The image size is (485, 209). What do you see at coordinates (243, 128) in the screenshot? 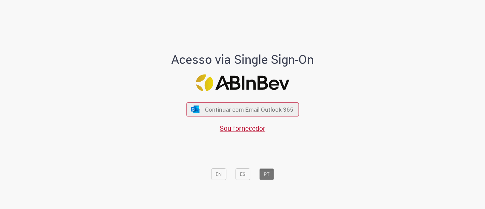
I see `span: Sou fornecedor` at bounding box center [243, 128].